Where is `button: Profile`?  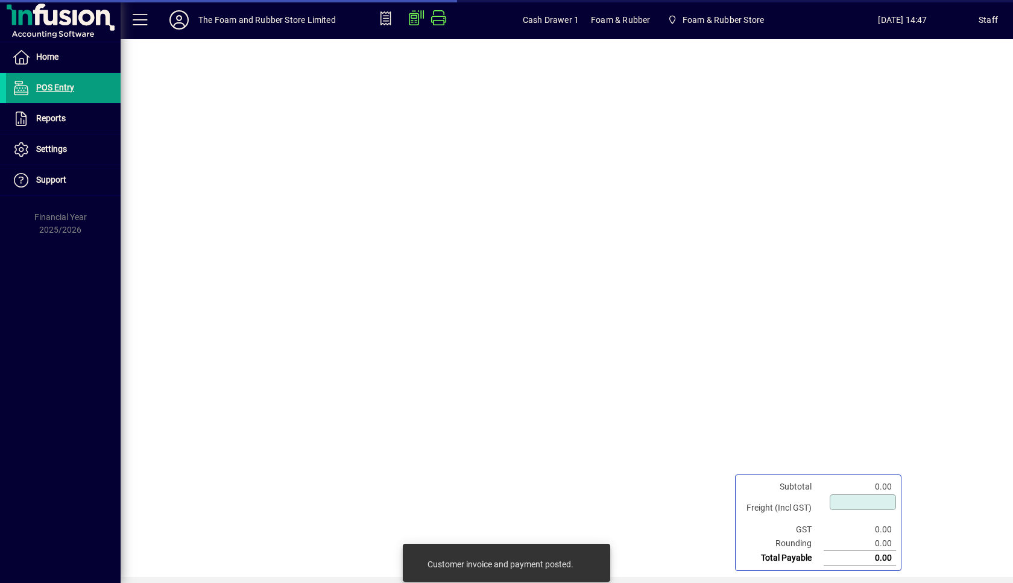
button: Profile is located at coordinates (179, 20).